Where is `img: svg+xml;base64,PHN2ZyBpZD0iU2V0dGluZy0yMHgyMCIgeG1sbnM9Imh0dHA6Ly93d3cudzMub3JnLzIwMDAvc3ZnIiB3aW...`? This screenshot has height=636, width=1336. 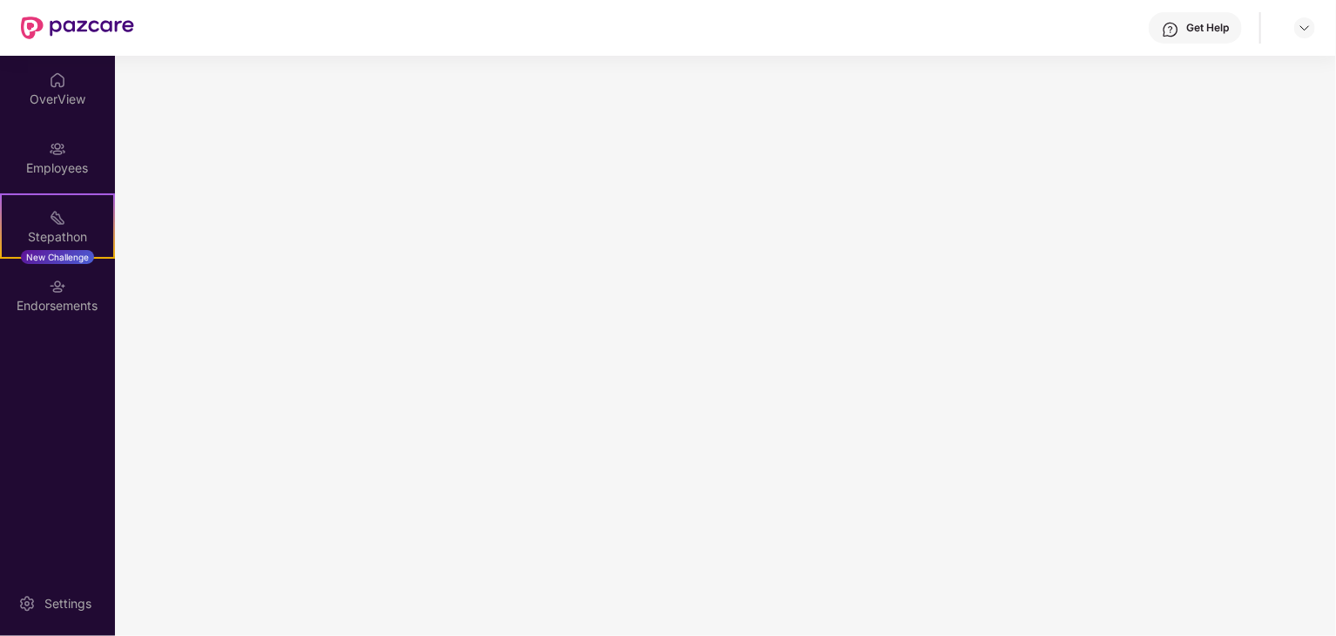
img: svg+xml;base64,PHN2ZyBpZD0iU2V0dGluZy0yMHgyMCIgeG1sbnM9Imh0dHA6Ly93d3cudzMub3JnLzIwMDAvc3ZnIiB3aW... is located at coordinates (27, 604).